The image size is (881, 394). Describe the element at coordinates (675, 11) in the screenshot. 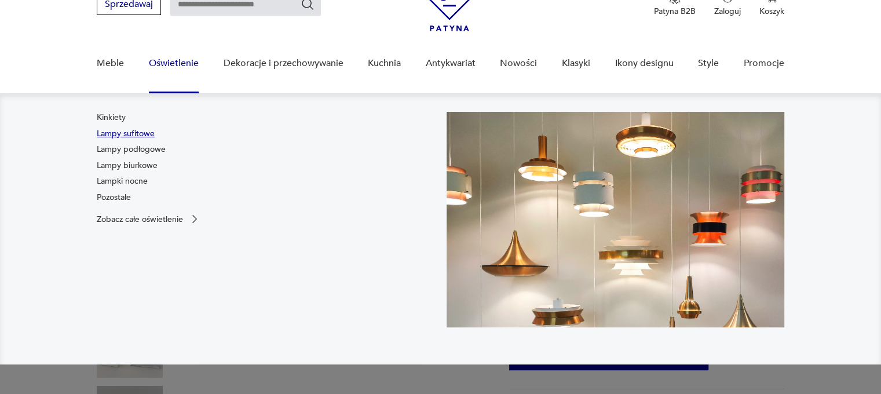

I see `p: Patyna B2B` at that location.